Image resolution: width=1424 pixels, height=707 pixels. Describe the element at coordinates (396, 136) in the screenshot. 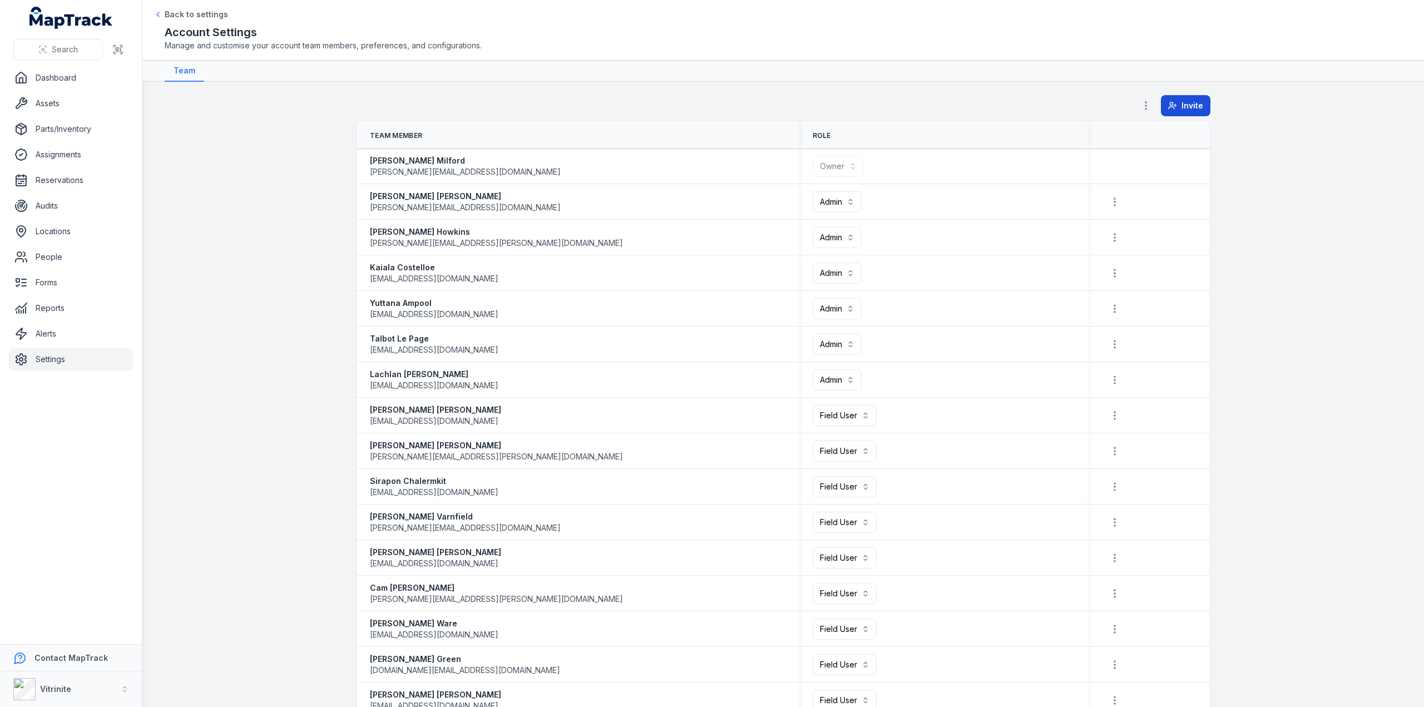

I see `span: Team Member` at that location.